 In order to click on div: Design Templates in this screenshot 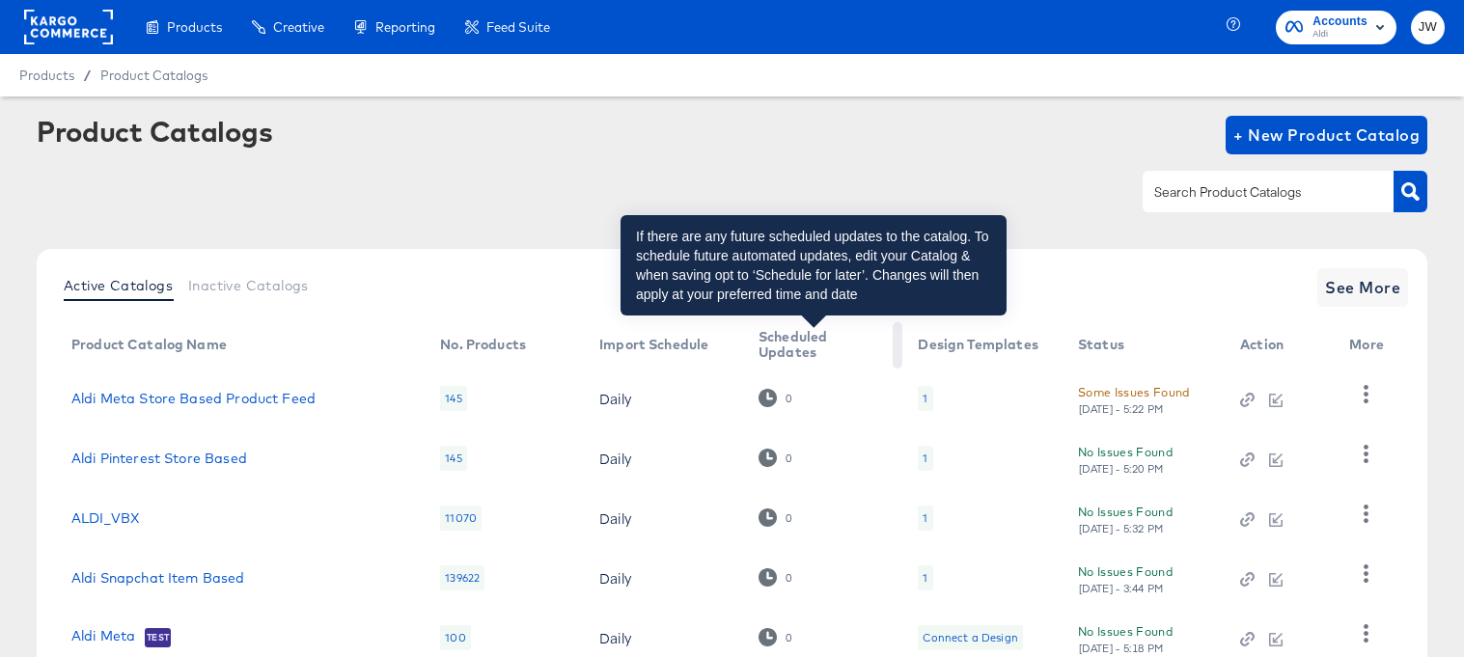, I will do `click(977, 344)`.